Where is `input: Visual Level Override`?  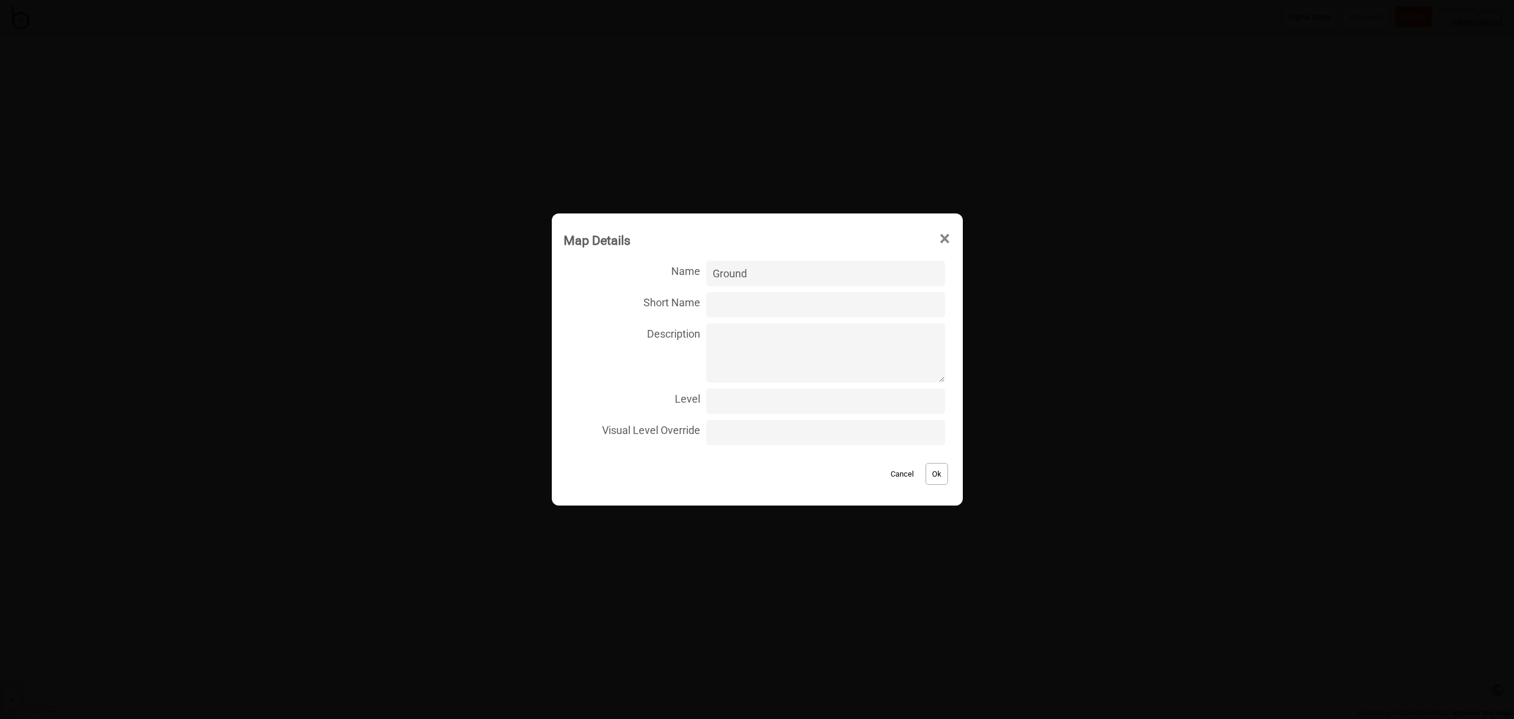
input: Visual Level Override is located at coordinates (825, 432).